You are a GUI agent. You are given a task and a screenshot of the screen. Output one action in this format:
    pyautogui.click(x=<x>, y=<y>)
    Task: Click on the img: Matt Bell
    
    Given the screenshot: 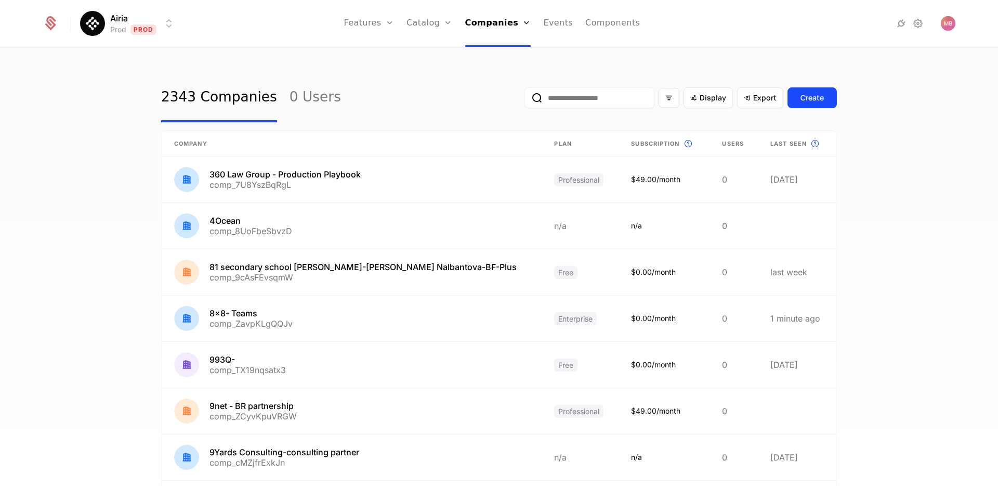 What is the action you would take?
    pyautogui.click(x=948, y=23)
    